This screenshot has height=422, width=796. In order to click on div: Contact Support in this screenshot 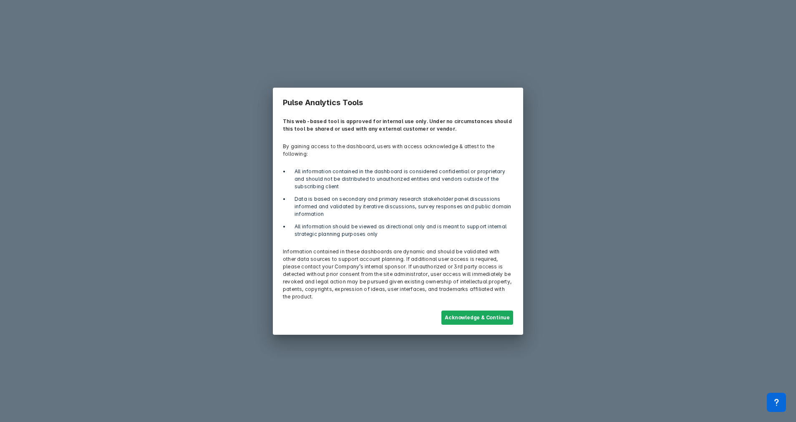, I will do `click(776, 402)`.